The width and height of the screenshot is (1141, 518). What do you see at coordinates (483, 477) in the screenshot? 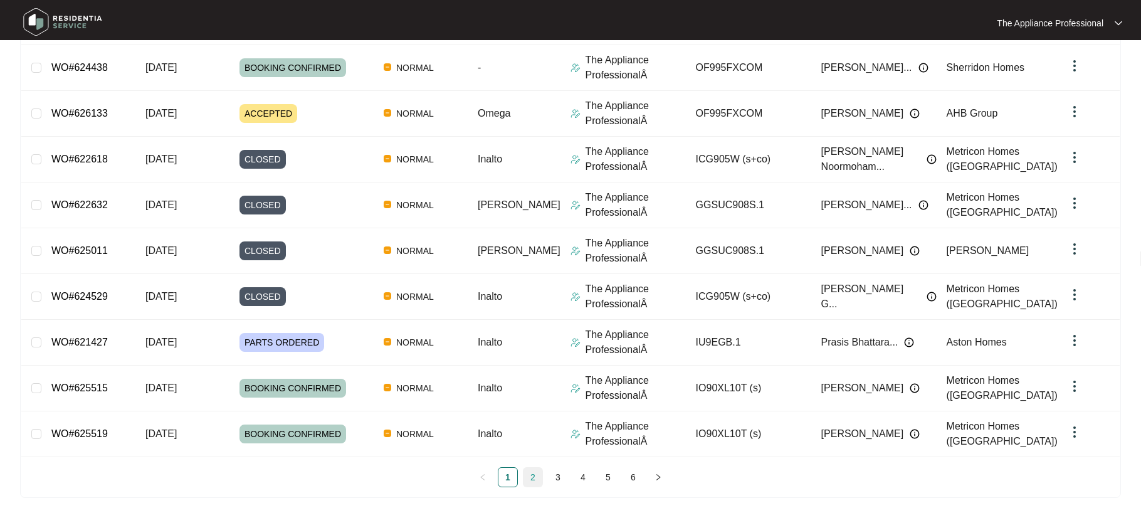
I see `span: left` at bounding box center [483, 477].